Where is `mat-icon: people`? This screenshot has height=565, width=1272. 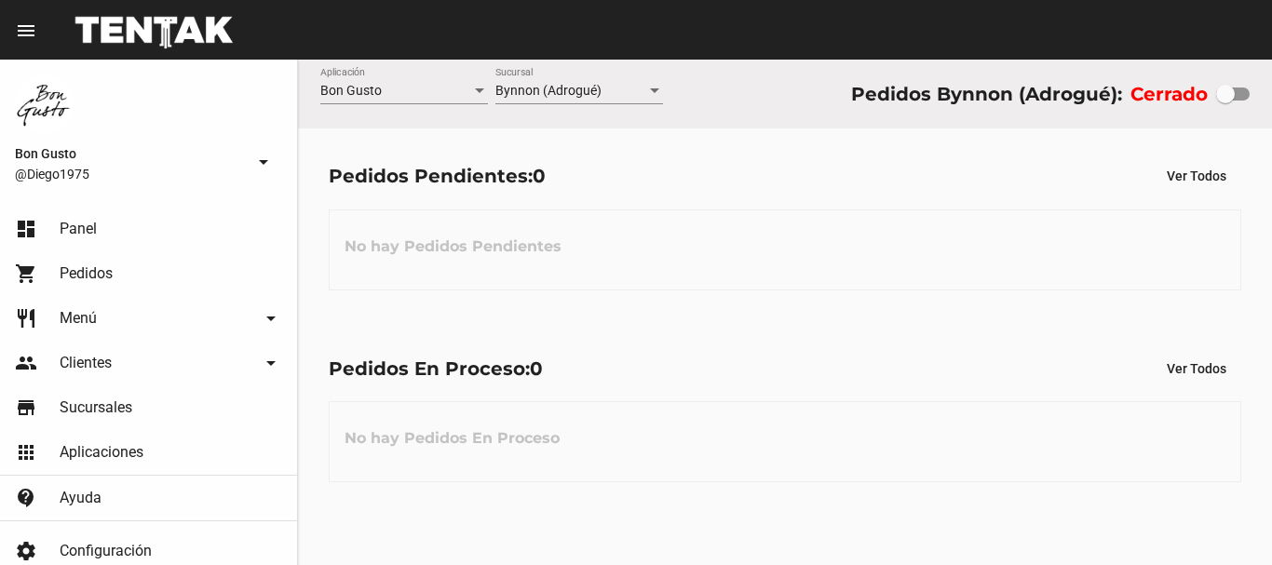 mat-icon: people is located at coordinates (26, 363).